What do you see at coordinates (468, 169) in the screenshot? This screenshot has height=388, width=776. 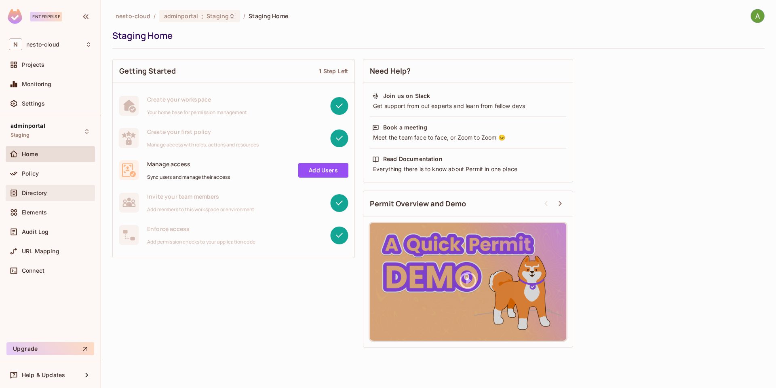 I see `div: Everything there is to know about Permit in one place` at bounding box center [468, 169].